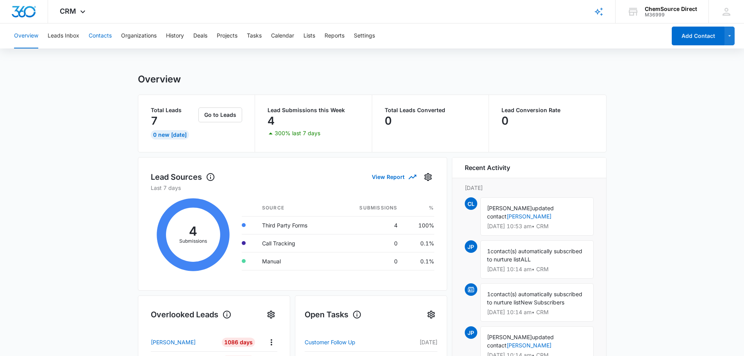 This screenshot has width=744, height=356. What do you see at coordinates (471, 204) in the screenshot?
I see `span: CL` at bounding box center [471, 204].